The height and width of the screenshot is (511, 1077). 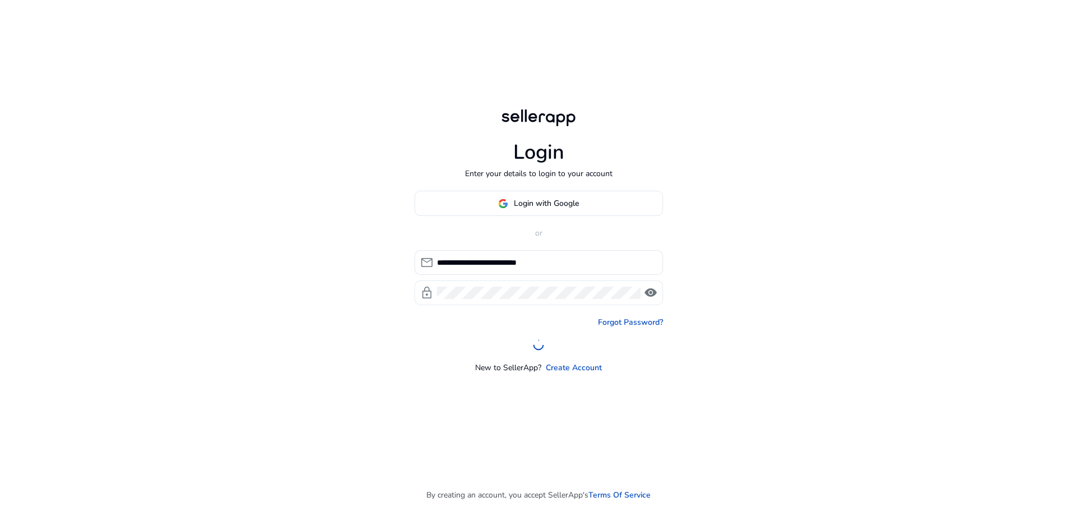 I want to click on span: lock, so click(x=427, y=293).